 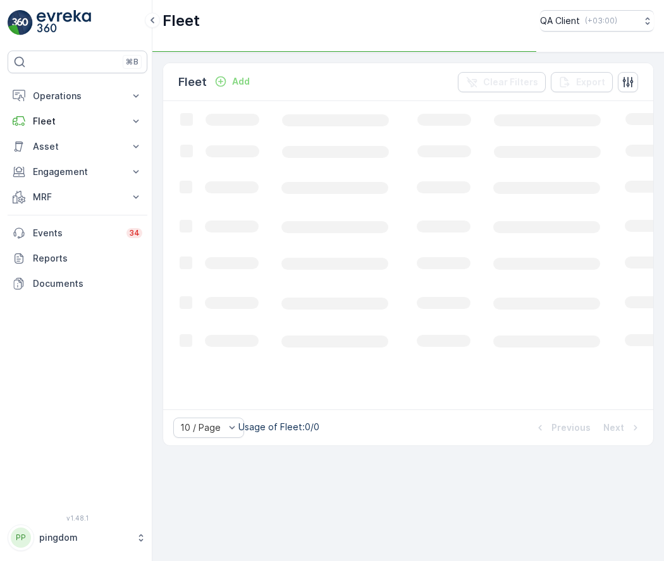 I want to click on img: logo, so click(x=20, y=23).